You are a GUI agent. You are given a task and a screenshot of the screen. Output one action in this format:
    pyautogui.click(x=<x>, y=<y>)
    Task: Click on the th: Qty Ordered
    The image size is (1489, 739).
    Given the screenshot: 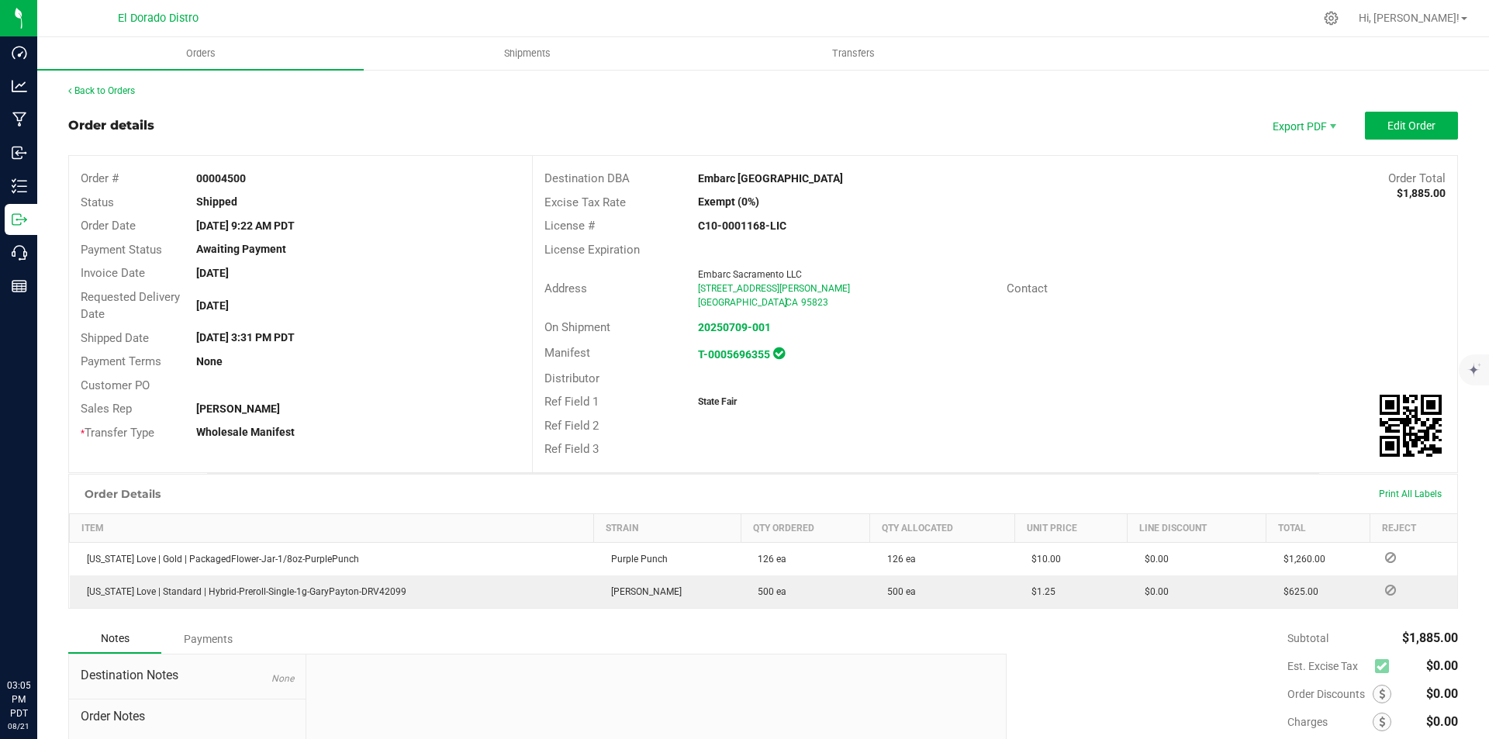 What is the action you would take?
    pyautogui.click(x=805, y=527)
    